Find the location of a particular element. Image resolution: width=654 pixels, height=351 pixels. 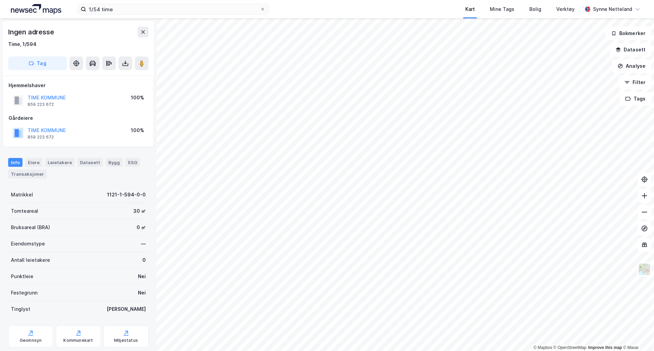

img: logo.a4113a55bc3d86da70a041830d287a7e.svg is located at coordinates (36, 9).